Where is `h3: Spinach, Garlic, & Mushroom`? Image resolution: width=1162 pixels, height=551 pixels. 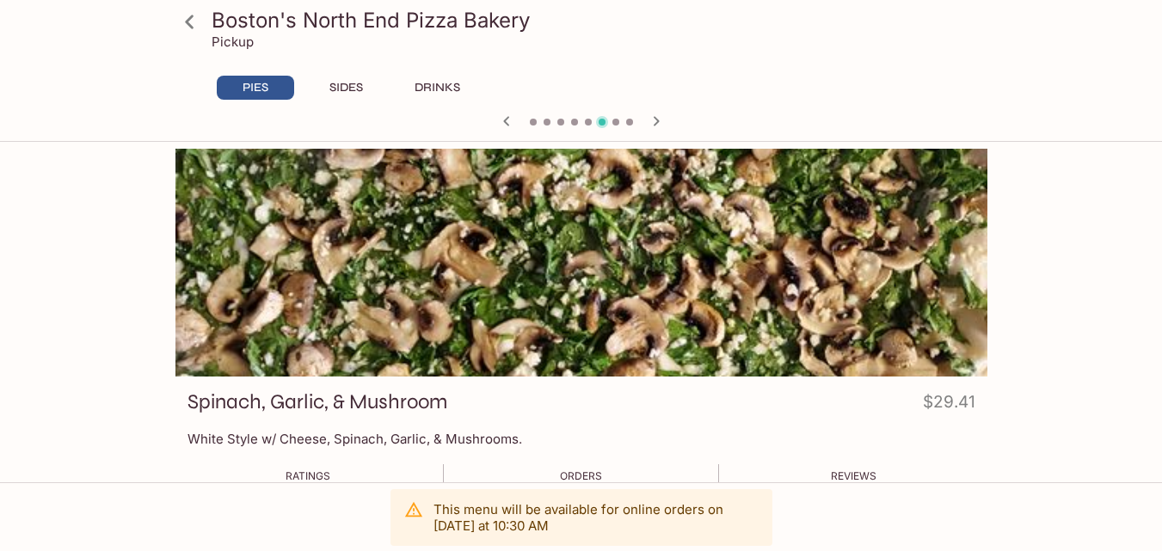 h3: Spinach, Garlic, & Mushroom is located at coordinates (317, 402).